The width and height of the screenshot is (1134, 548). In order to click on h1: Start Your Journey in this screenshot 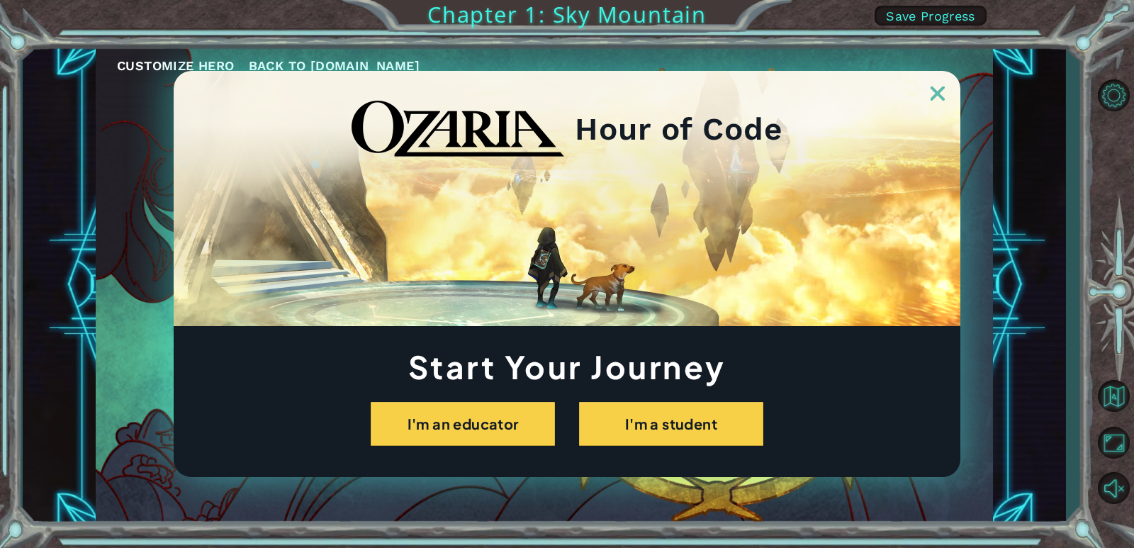, I will do `click(567, 366)`.